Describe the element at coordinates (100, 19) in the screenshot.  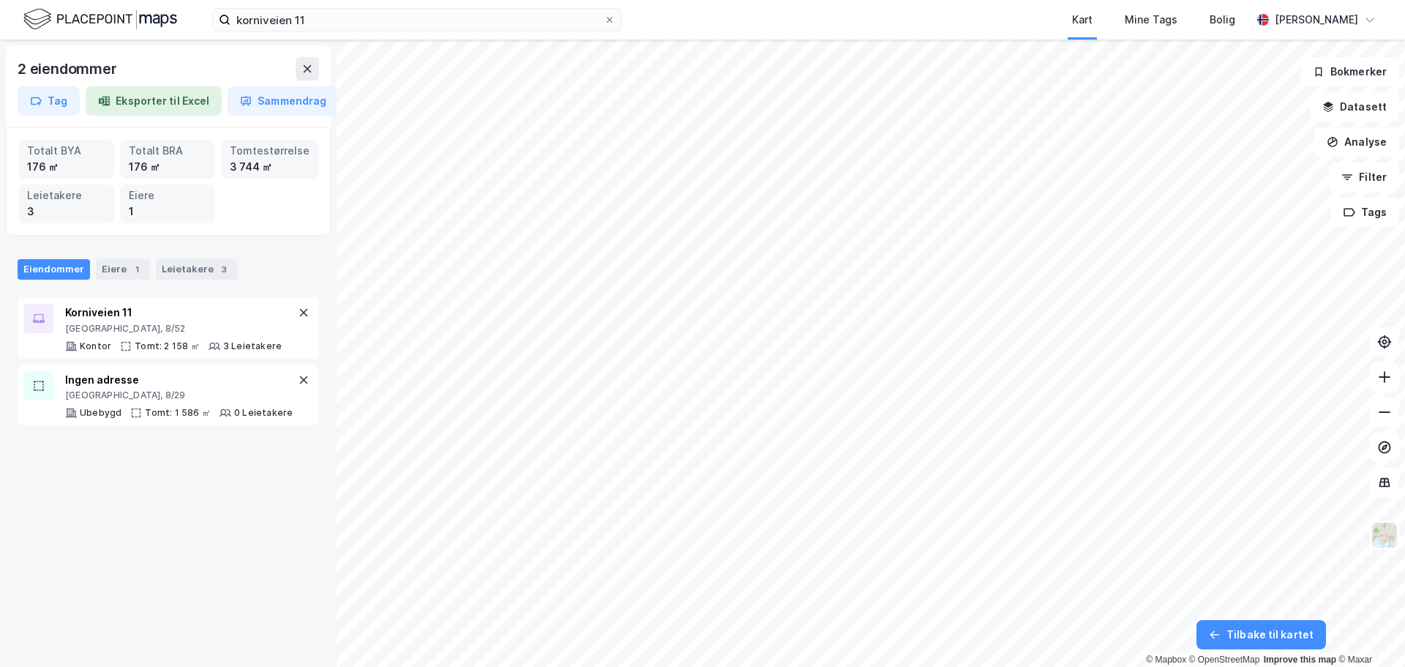
I see `img: logo.f888ab2527a4732fd821a326f86c7f29.svg` at that location.